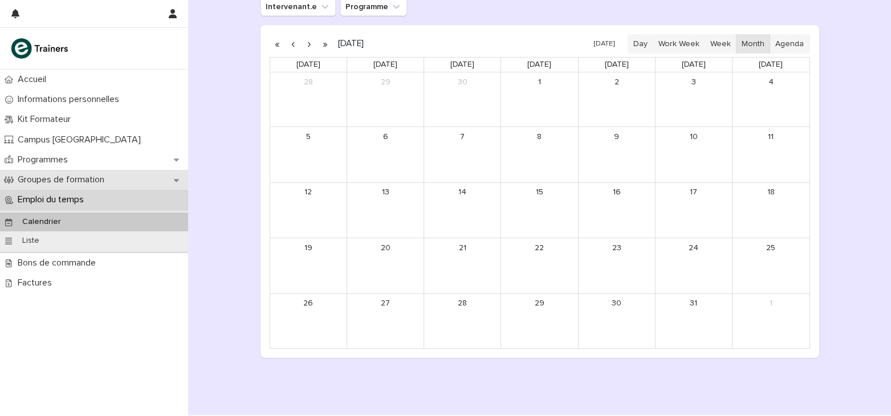 The height and width of the screenshot is (416, 891). I want to click on a: October 2, 2025, so click(617, 82).